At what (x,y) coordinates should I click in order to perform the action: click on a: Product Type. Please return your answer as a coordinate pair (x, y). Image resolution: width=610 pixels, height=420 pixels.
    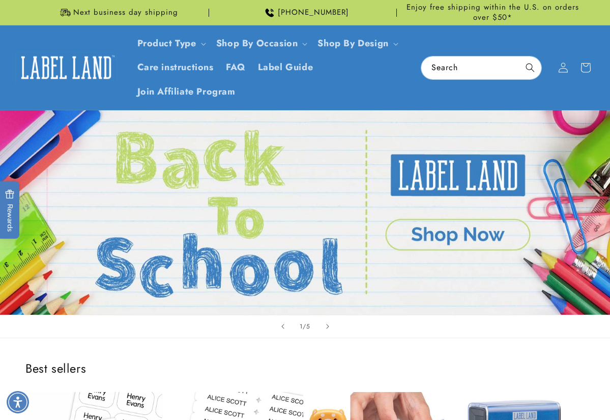
    Looking at the image, I should click on (167, 43).